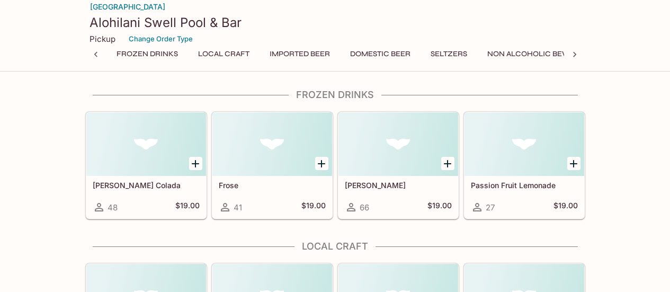 The image size is (670, 292). What do you see at coordinates (448, 163) in the screenshot?
I see `button: Add Mango Margarita` at bounding box center [448, 163].